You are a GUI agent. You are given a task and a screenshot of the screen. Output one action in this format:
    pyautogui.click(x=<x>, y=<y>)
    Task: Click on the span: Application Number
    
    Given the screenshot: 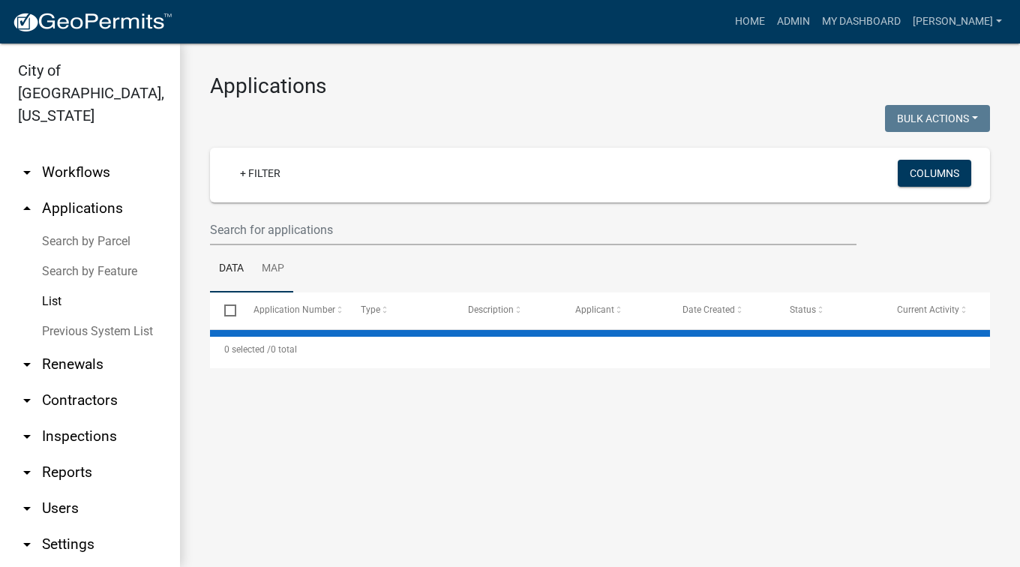 What is the action you would take?
    pyautogui.click(x=294, y=310)
    